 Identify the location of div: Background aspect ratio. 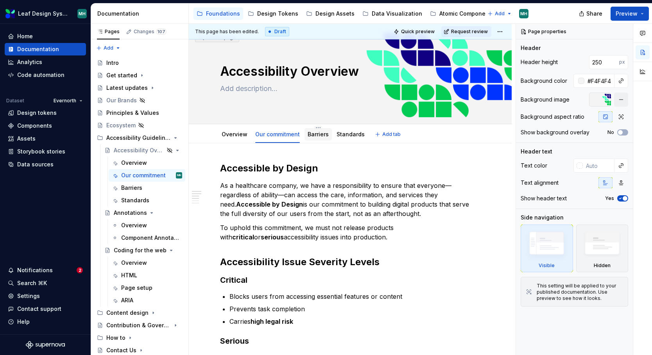
(552, 117).